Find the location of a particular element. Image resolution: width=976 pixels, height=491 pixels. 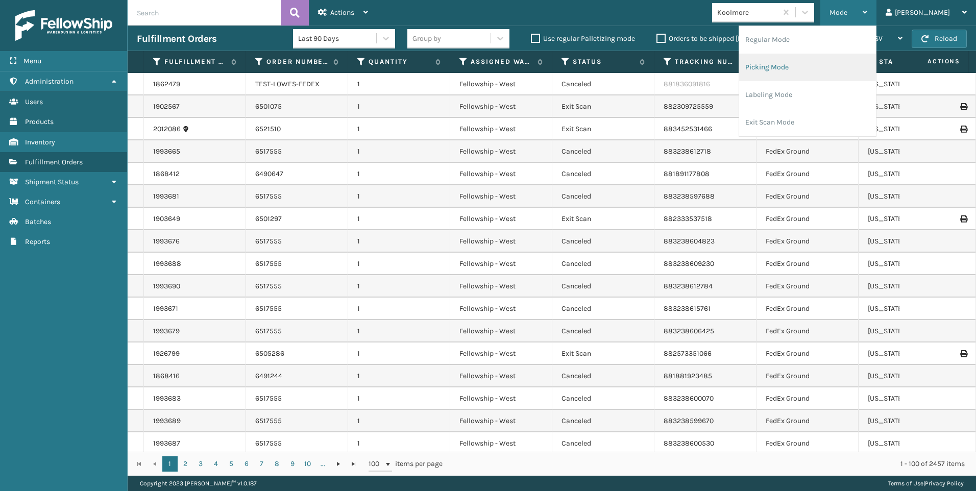

td: 6521510 is located at coordinates (297, 129).